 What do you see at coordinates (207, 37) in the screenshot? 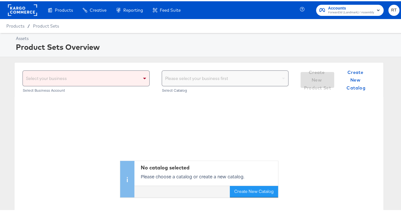
I see `div: Assets` at bounding box center [207, 37].